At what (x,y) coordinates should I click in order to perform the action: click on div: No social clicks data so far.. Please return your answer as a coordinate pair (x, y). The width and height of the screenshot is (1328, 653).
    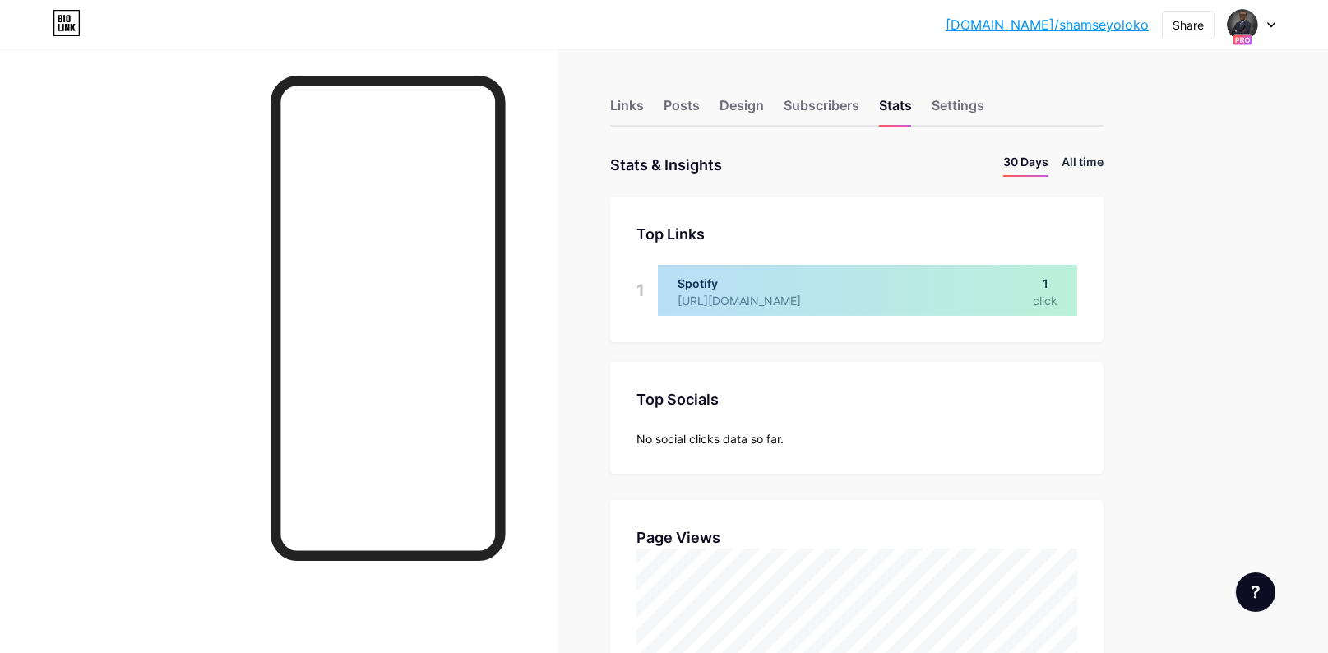
    Looking at the image, I should click on (857, 438).